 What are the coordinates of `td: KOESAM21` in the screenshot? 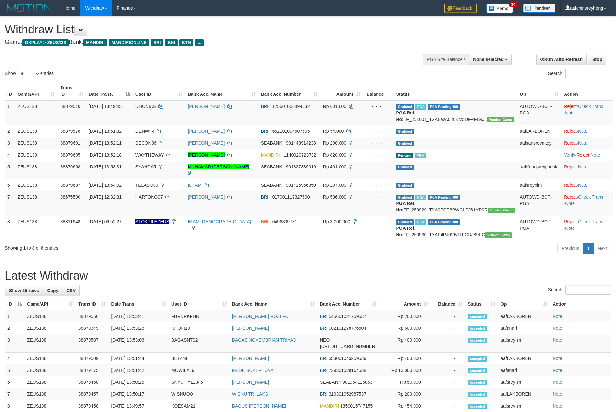 It's located at (199, 406).